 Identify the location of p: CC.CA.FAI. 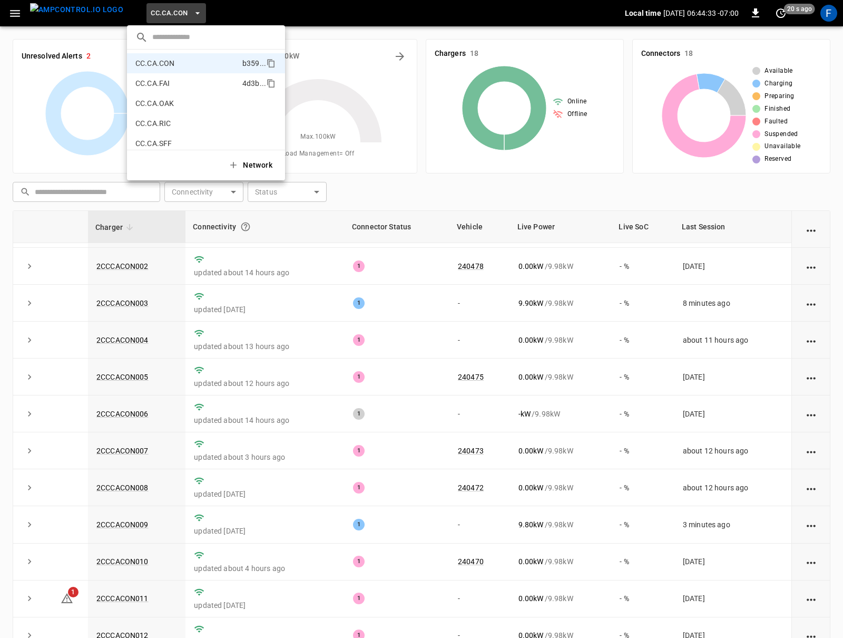
(187, 83).